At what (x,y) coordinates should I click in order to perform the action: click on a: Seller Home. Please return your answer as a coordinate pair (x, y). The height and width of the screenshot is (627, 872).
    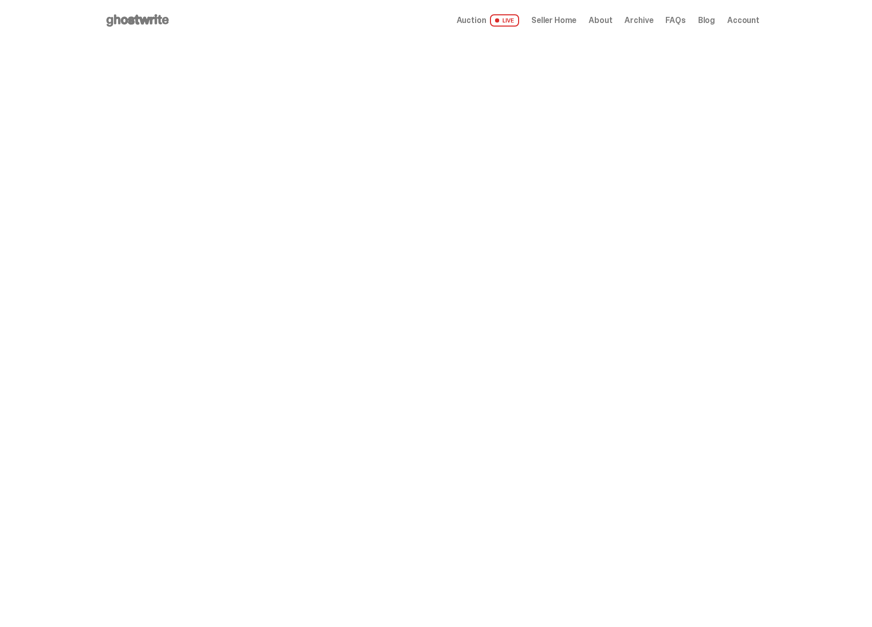
    Looking at the image, I should click on (554, 20).